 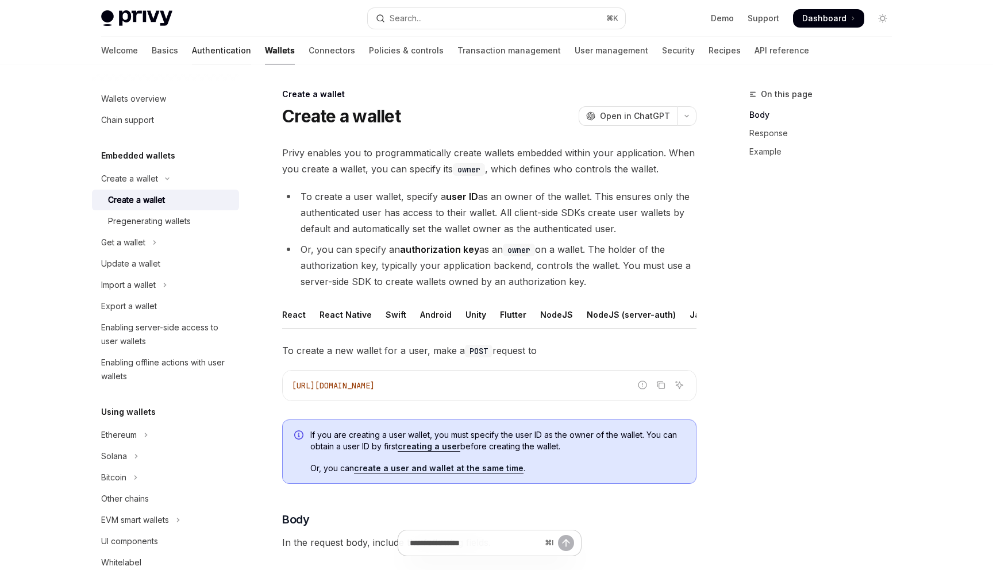 I want to click on div: UI components, so click(x=129, y=541).